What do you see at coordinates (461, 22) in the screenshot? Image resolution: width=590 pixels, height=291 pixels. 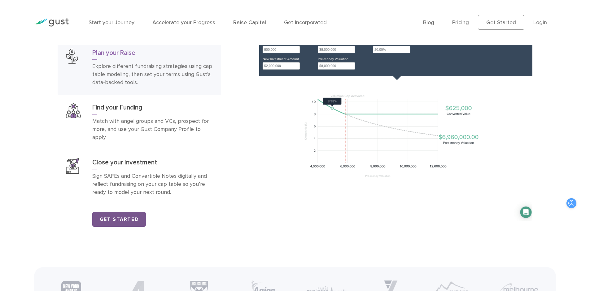 I see `a: Pricing` at bounding box center [461, 22].